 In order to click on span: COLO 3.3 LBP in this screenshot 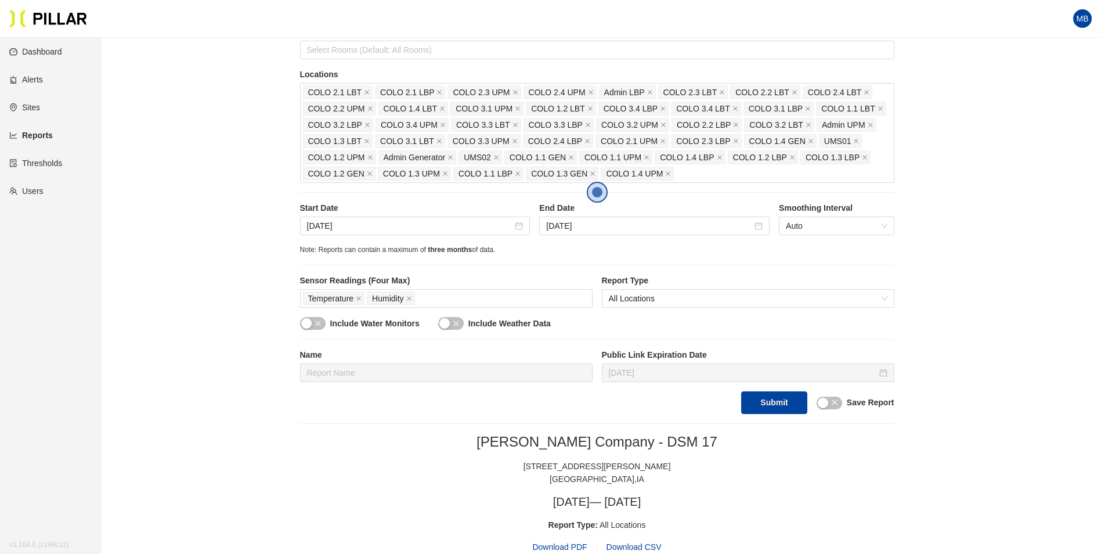, I will do `click(555, 125)`.